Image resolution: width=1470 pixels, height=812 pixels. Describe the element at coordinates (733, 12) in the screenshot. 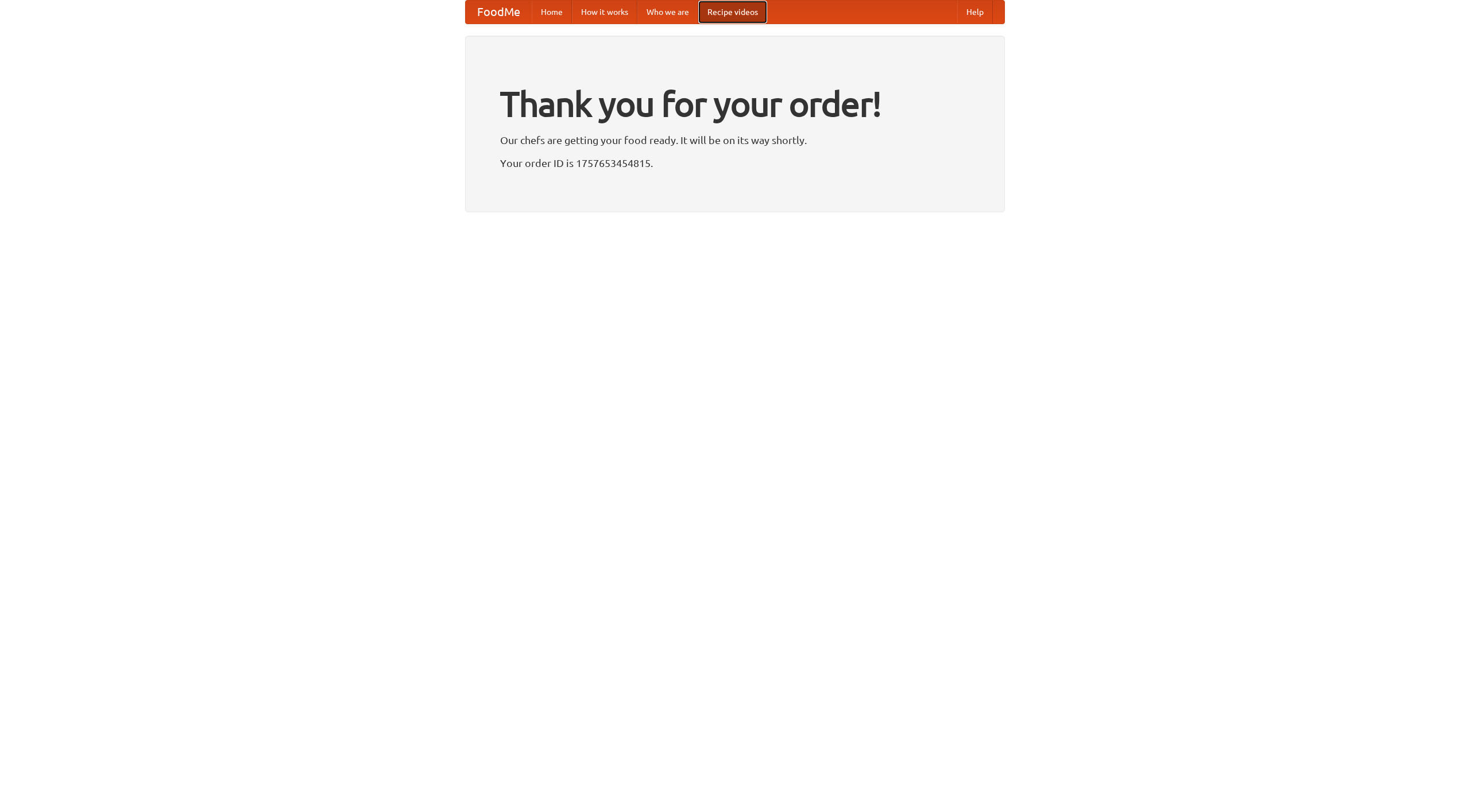

I see `a: Recipe videos` at that location.